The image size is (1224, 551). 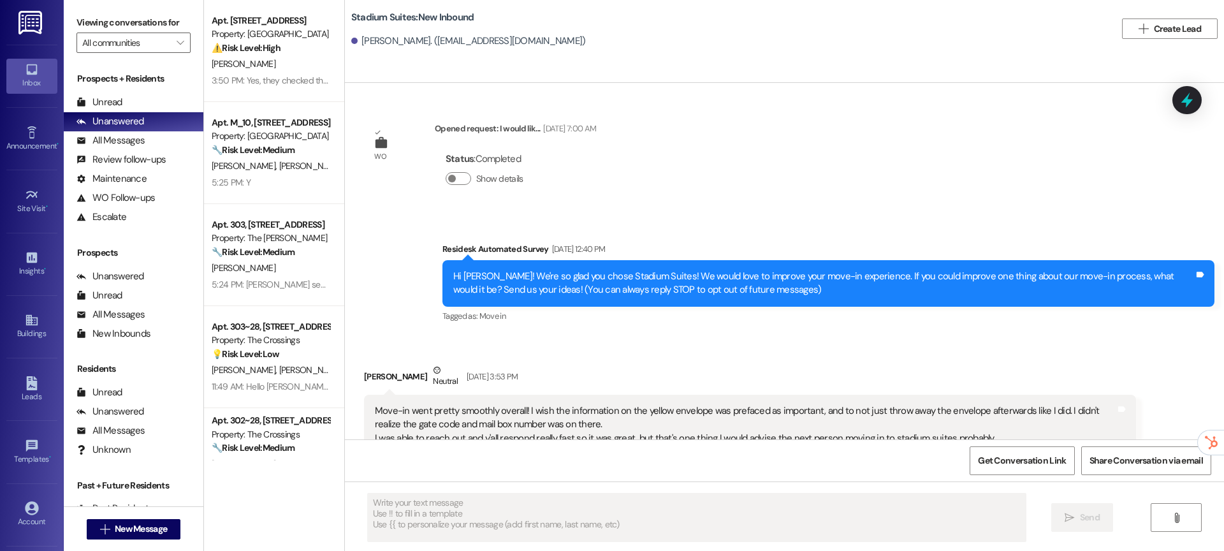 What do you see at coordinates (412, 17) in the screenshot?
I see `b: Stadium Suites: New Inbound` at bounding box center [412, 17].